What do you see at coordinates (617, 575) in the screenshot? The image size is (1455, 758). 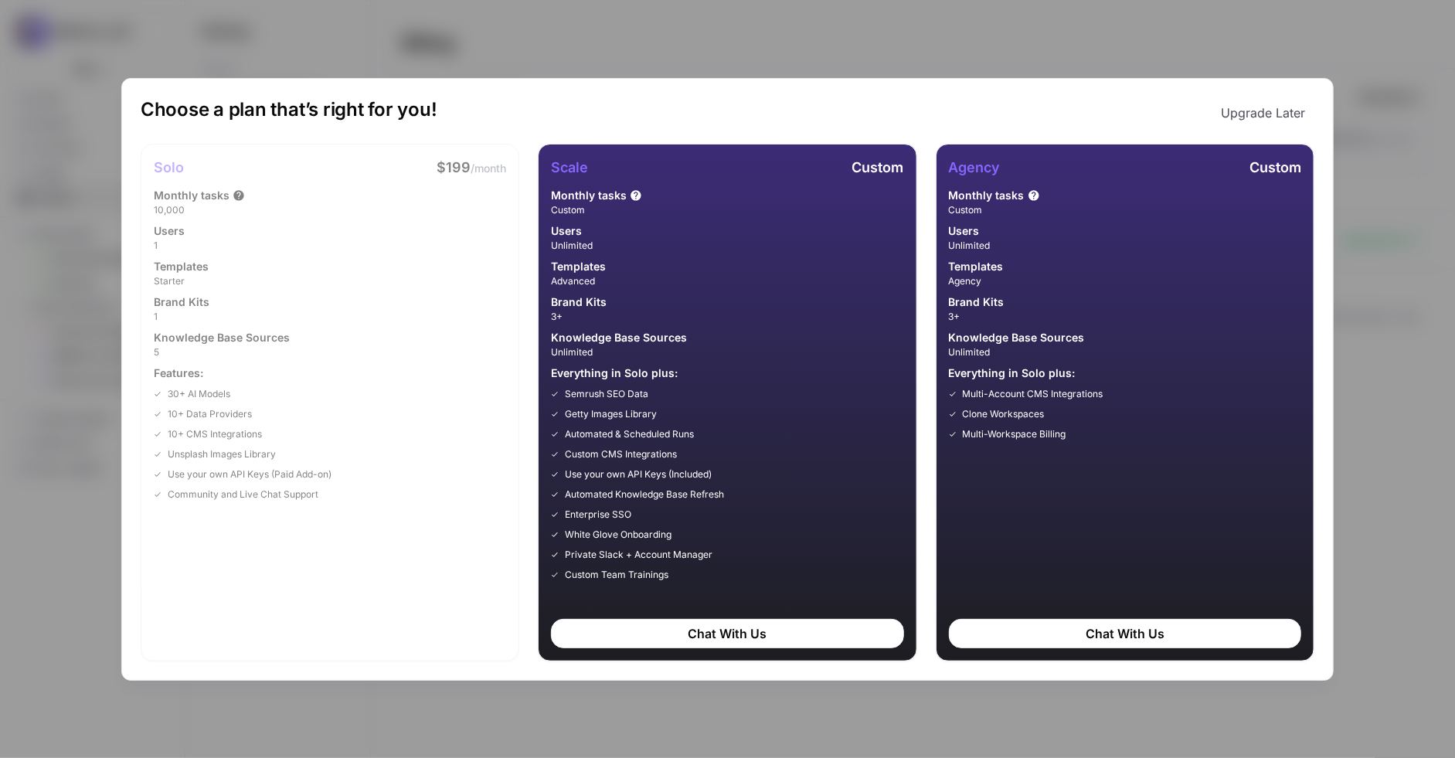 I see `span: Custom Team Trainings` at bounding box center [617, 575].